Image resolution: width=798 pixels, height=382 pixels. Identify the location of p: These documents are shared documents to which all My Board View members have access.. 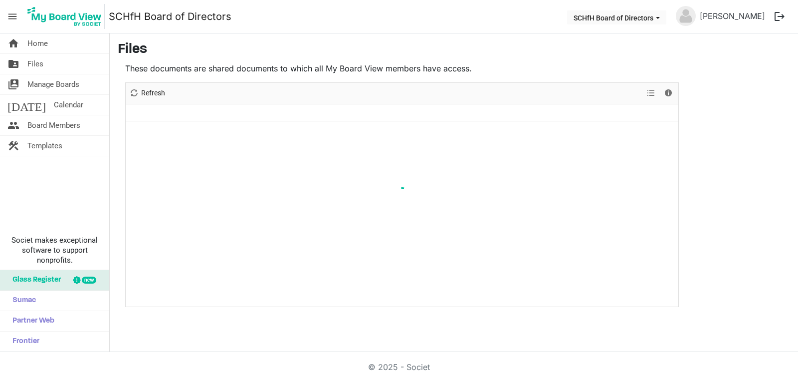
(402, 68).